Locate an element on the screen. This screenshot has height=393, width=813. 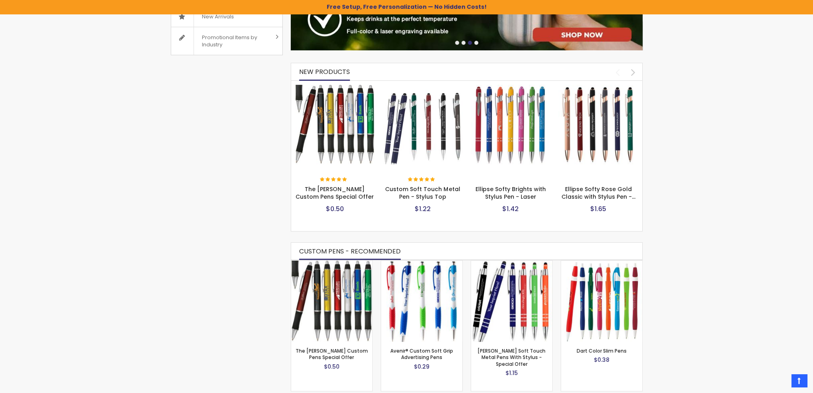
span: $1.65 is located at coordinates (599, 209).